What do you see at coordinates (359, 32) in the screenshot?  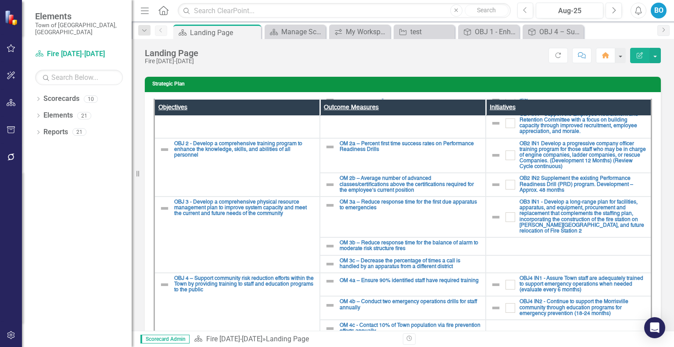 I see `a: My Workspace` at bounding box center [359, 32].